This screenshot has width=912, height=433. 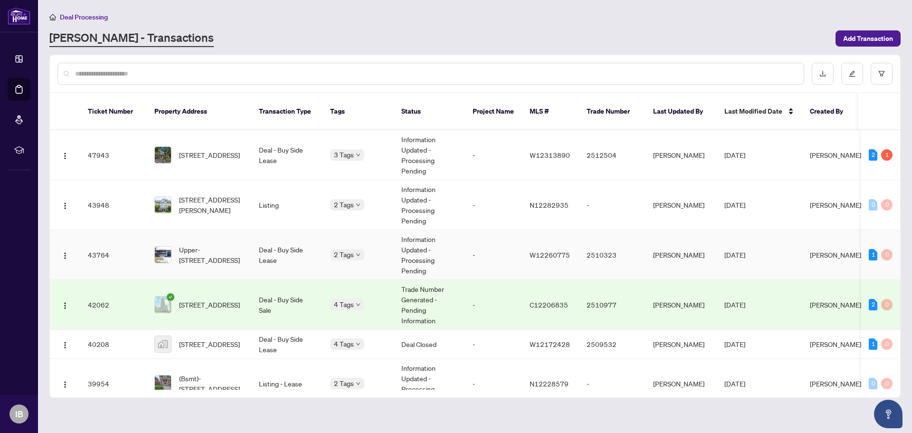 What do you see at coordinates (114, 112) in the screenshot?
I see `th: Ticket Number` at bounding box center [114, 112].